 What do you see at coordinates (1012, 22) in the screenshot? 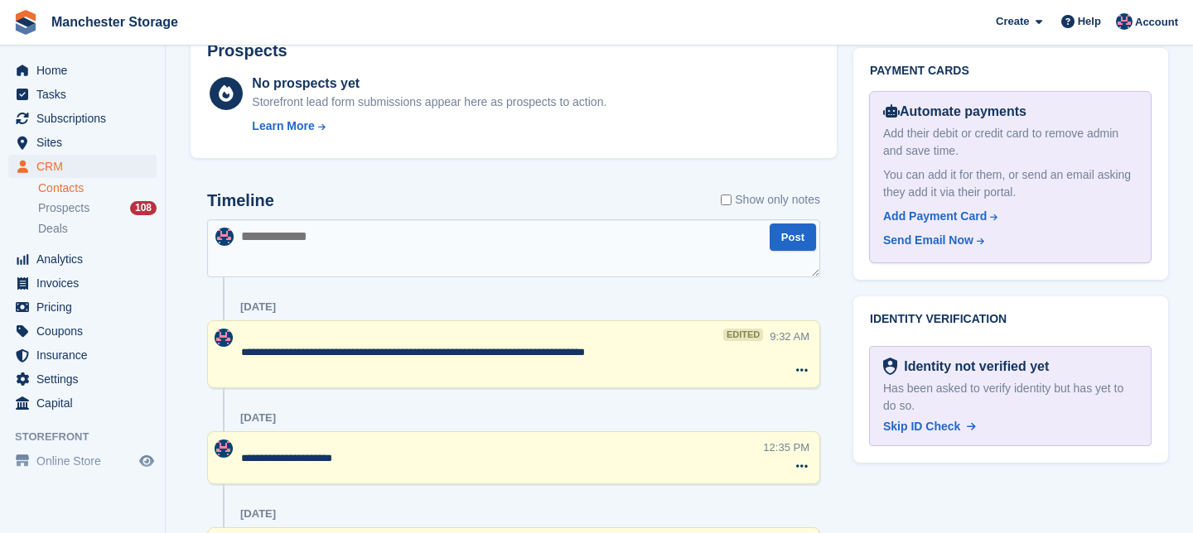
I see `span: Create` at bounding box center [1012, 22].